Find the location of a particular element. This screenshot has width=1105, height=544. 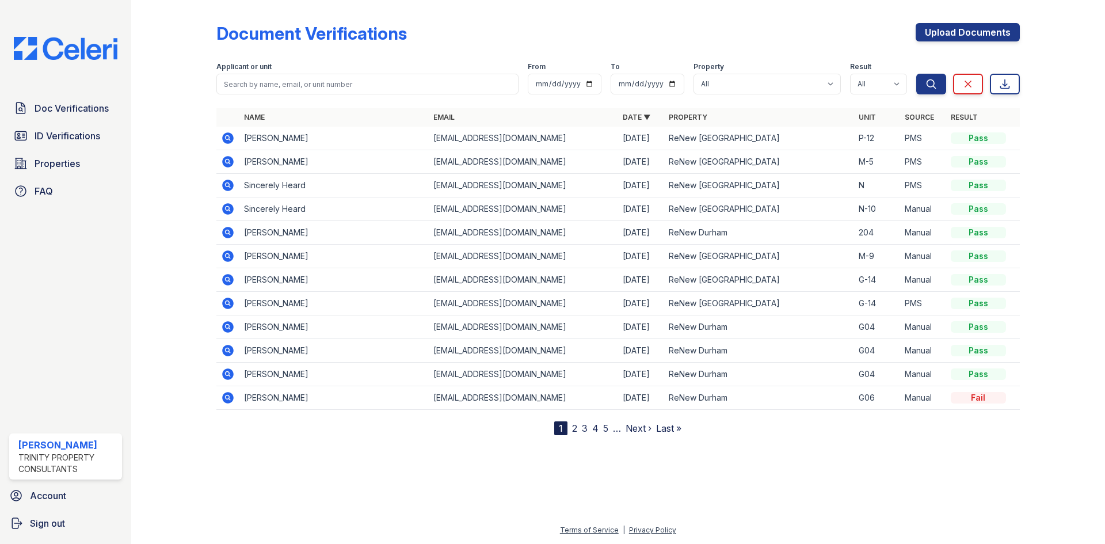

a: Result is located at coordinates (964, 117).